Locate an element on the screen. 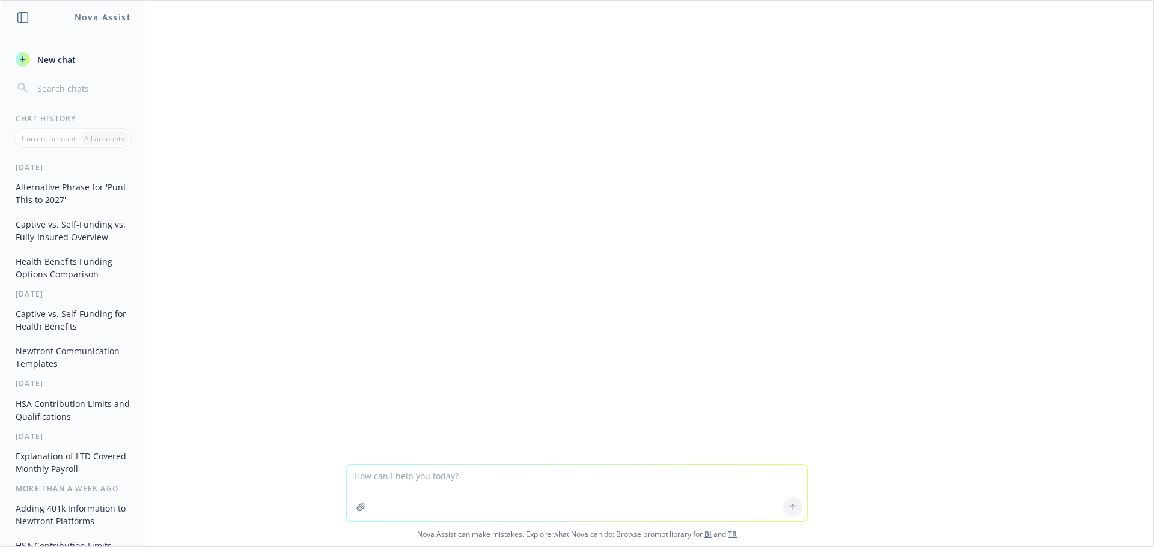  span: New chat is located at coordinates (55, 59).